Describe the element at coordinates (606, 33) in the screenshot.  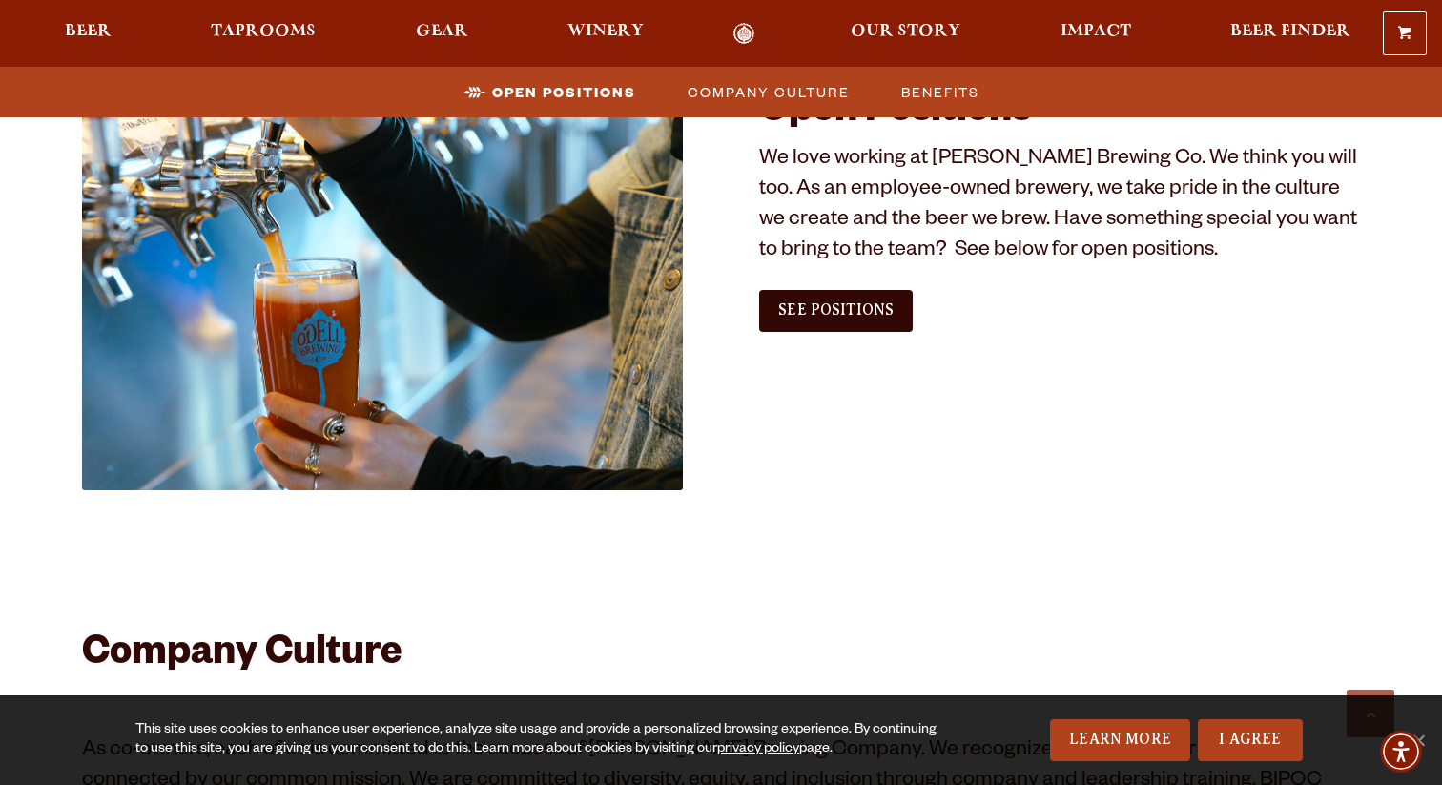
I see `a: Winery` at that location.